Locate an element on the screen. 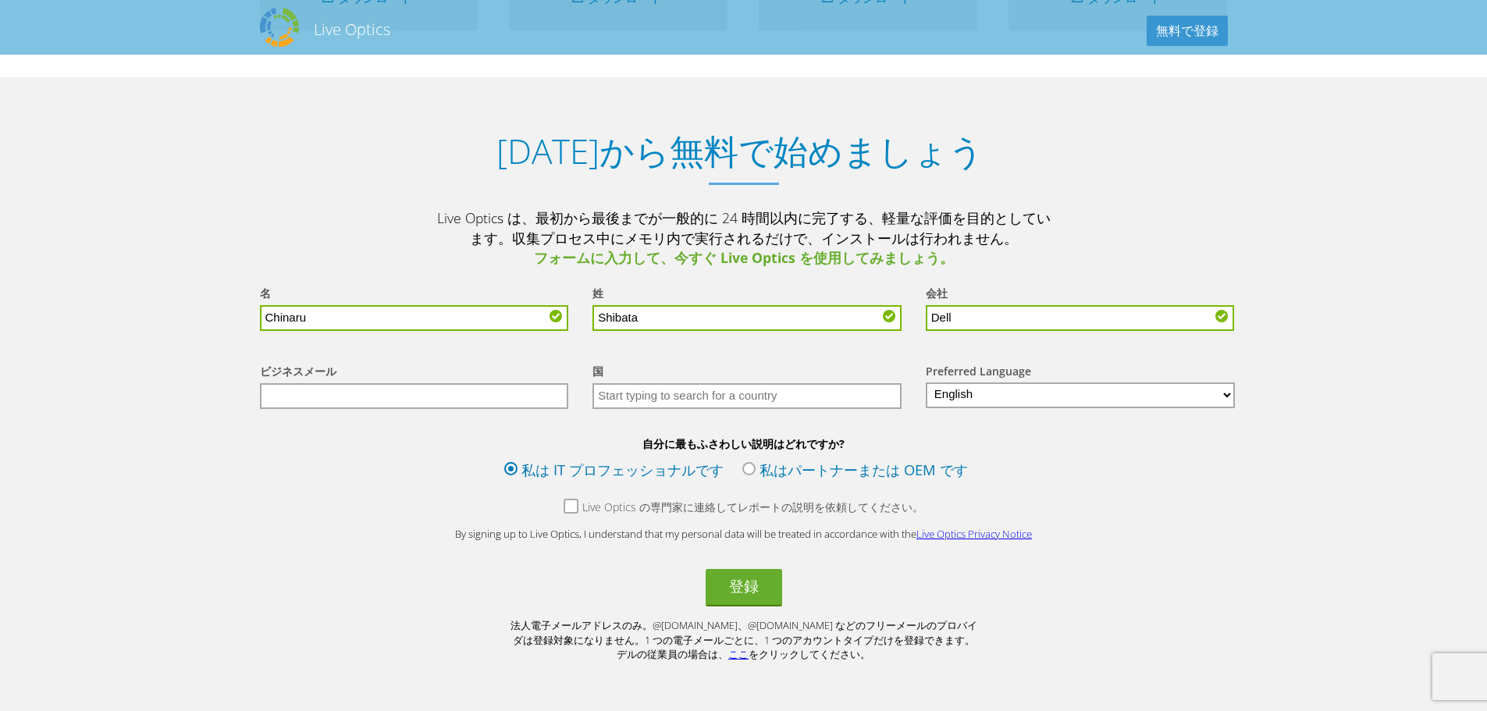 The height and width of the screenshot is (711, 1487). span: フォームに入力して、今すぐ Live Optics を使用してみましょう。 is located at coordinates (744, 258).